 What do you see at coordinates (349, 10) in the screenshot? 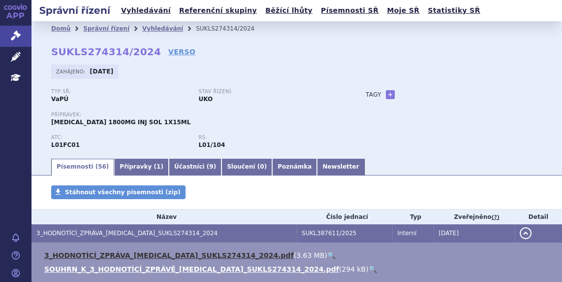
I see `a: Písemnosti SŘ` at bounding box center [349, 10].